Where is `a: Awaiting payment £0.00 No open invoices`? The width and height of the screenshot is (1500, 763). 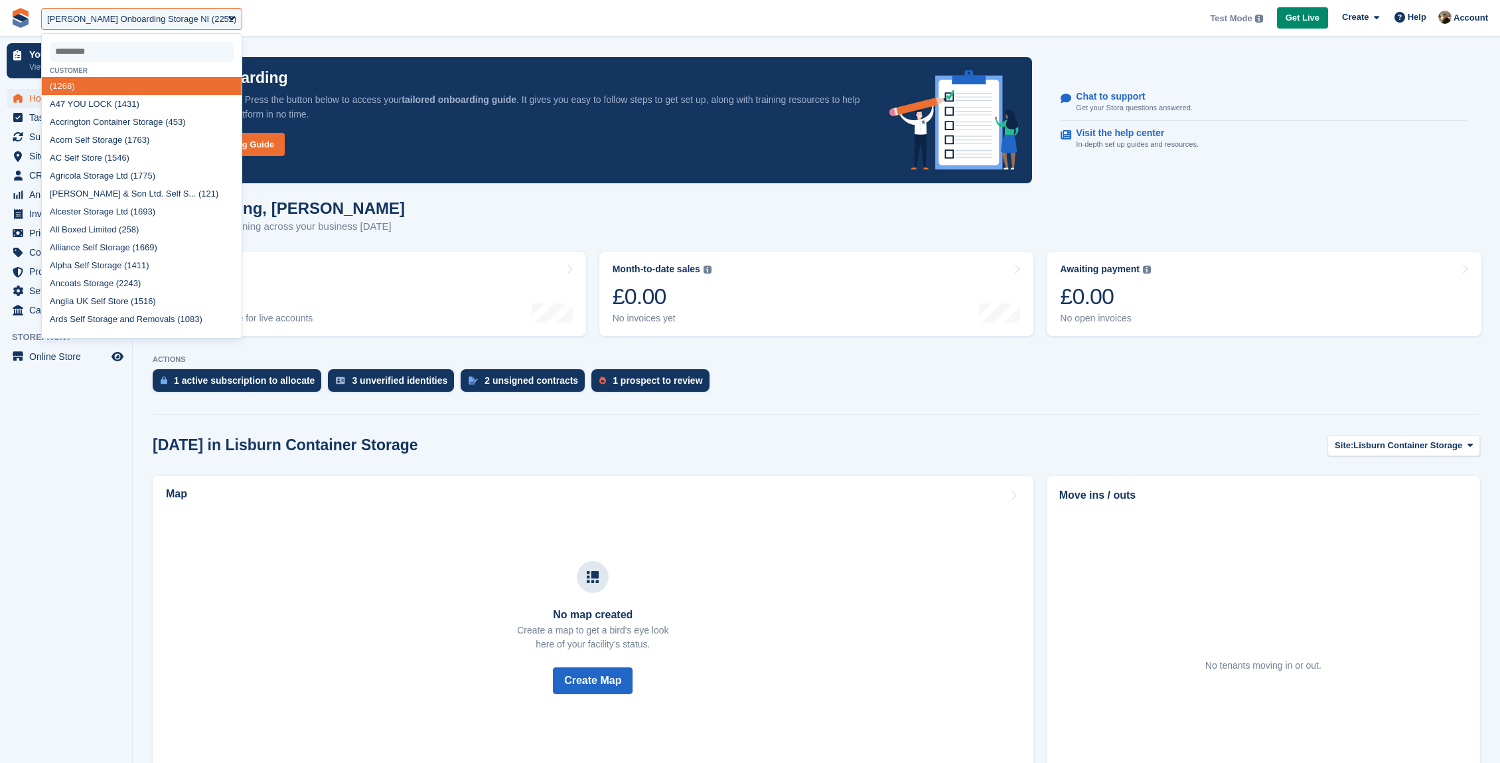 a: Awaiting payment £0.00 No open invoices is located at coordinates (1264, 293).